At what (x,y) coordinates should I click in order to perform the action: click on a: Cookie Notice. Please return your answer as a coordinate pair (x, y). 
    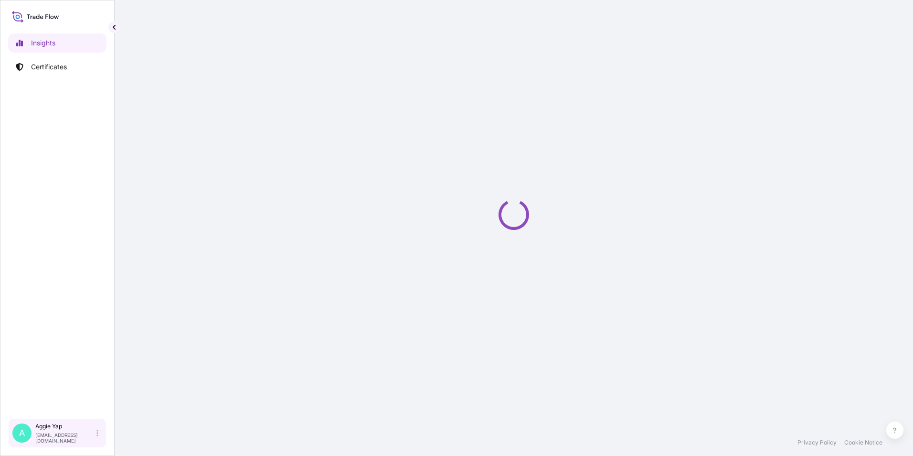
    Looking at the image, I should click on (864, 442).